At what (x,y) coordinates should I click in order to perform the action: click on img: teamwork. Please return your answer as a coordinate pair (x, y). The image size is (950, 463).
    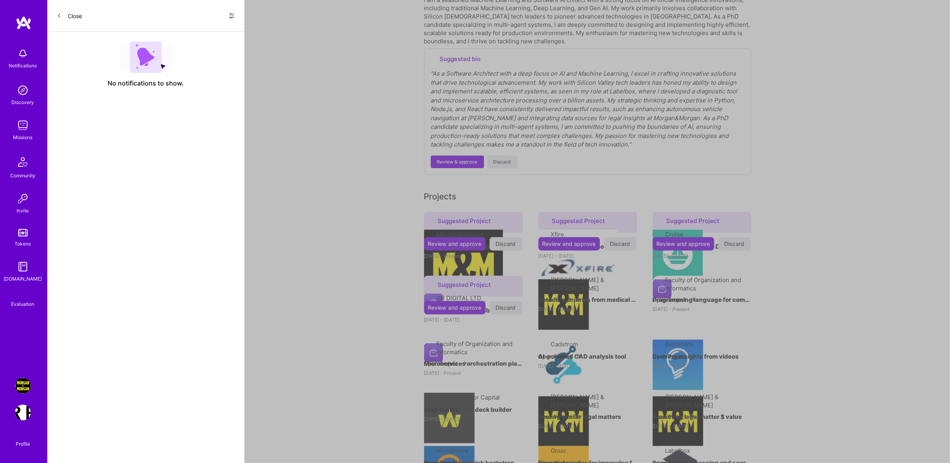
    Looking at the image, I should click on (23, 125).